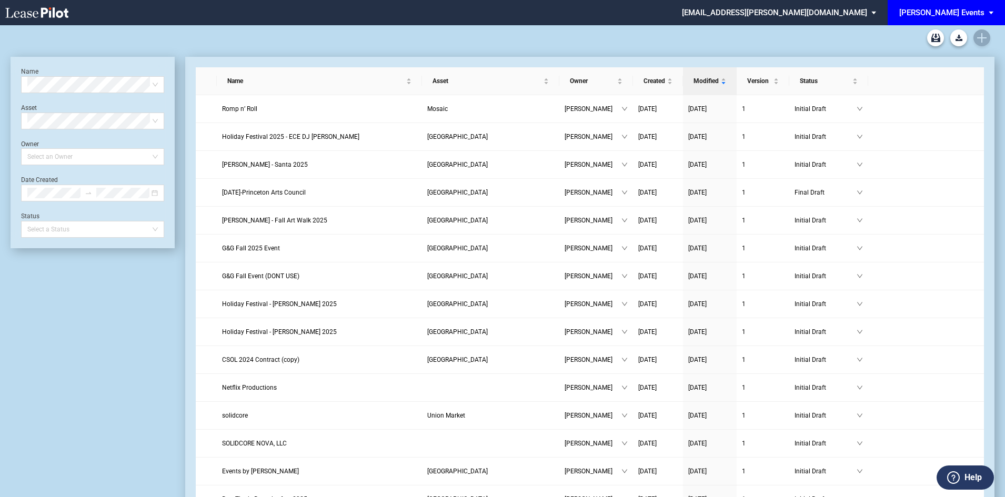 This screenshot has width=1005, height=497. I want to click on th: Status, so click(829, 81).